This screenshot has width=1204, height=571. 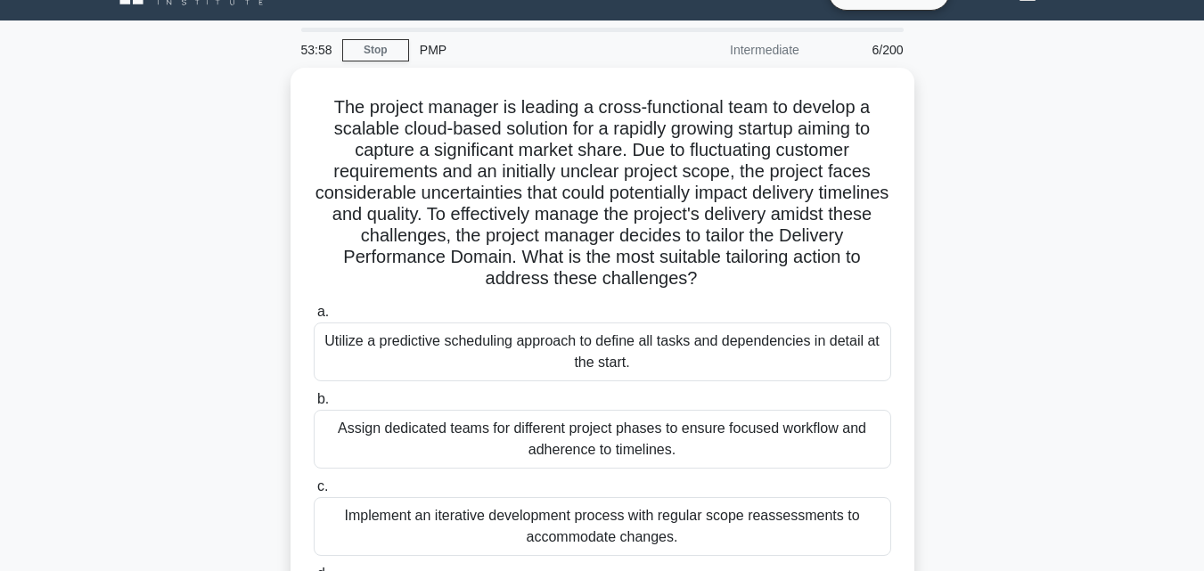 I want to click on div: Utilize a predictive scheduling approach to define all tasks and dependencies in detail at the st..., so click(x=603, y=352).